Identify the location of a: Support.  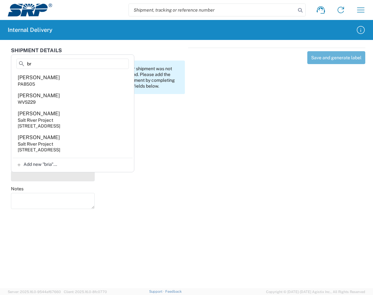
(157, 291).